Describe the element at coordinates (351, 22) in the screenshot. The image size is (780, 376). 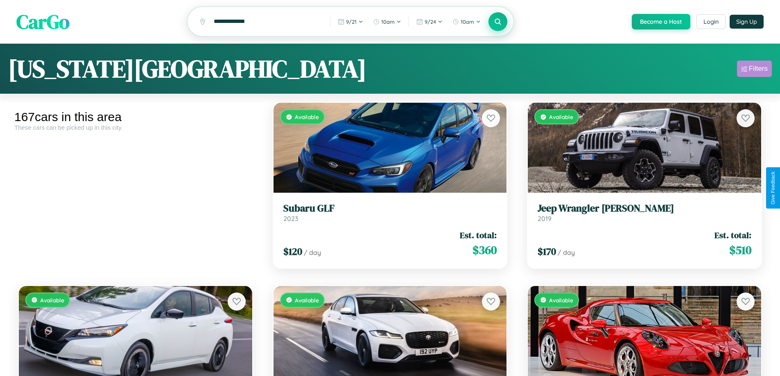
I see `span: 9 / 21` at that location.